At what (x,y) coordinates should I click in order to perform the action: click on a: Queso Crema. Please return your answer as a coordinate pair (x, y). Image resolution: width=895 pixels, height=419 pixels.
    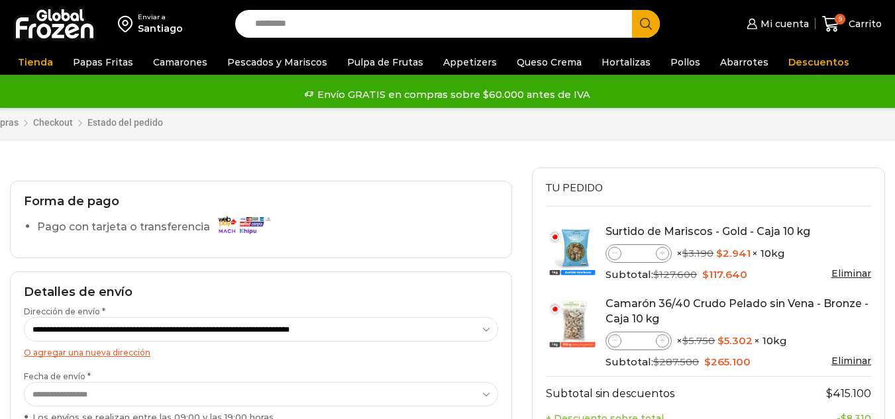
    Looking at the image, I should click on (549, 62).